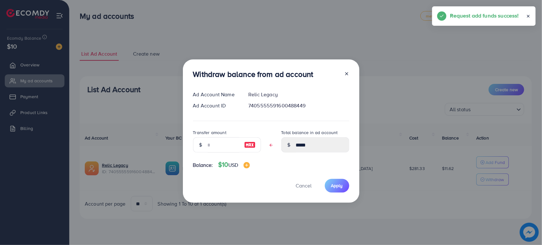  I want to click on div: 7405555591600488449, so click(298, 105).